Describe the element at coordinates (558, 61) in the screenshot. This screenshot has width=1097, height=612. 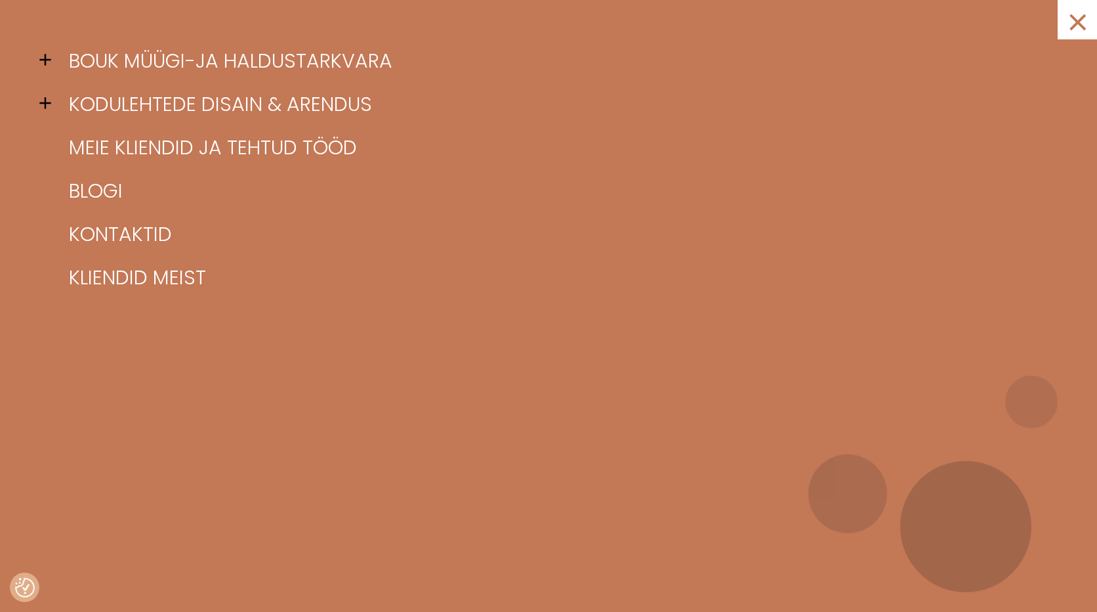
I see `a: BOUK müügi-ja haldustarkvara` at that location.